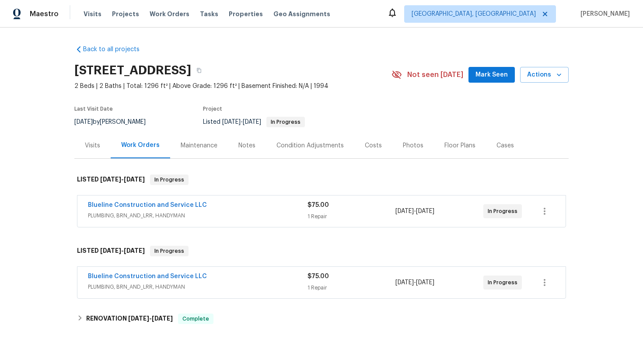 This screenshot has height=349, width=643. Describe the element at coordinates (209, 14) in the screenshot. I see `span: Tasks` at that location.